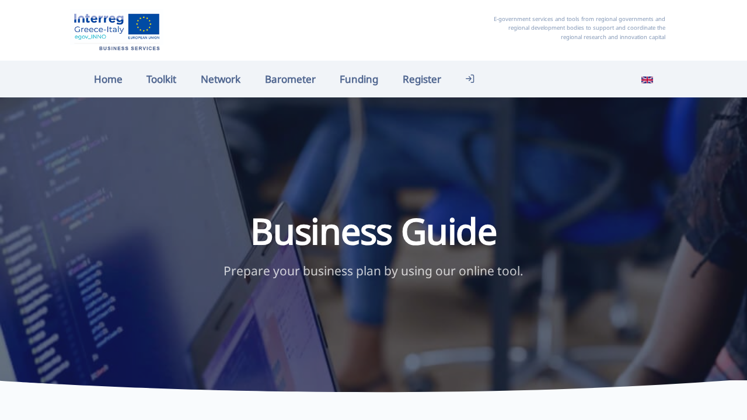  Describe the element at coordinates (647, 80) in the screenshot. I see `img: en_flag.svg` at that location.